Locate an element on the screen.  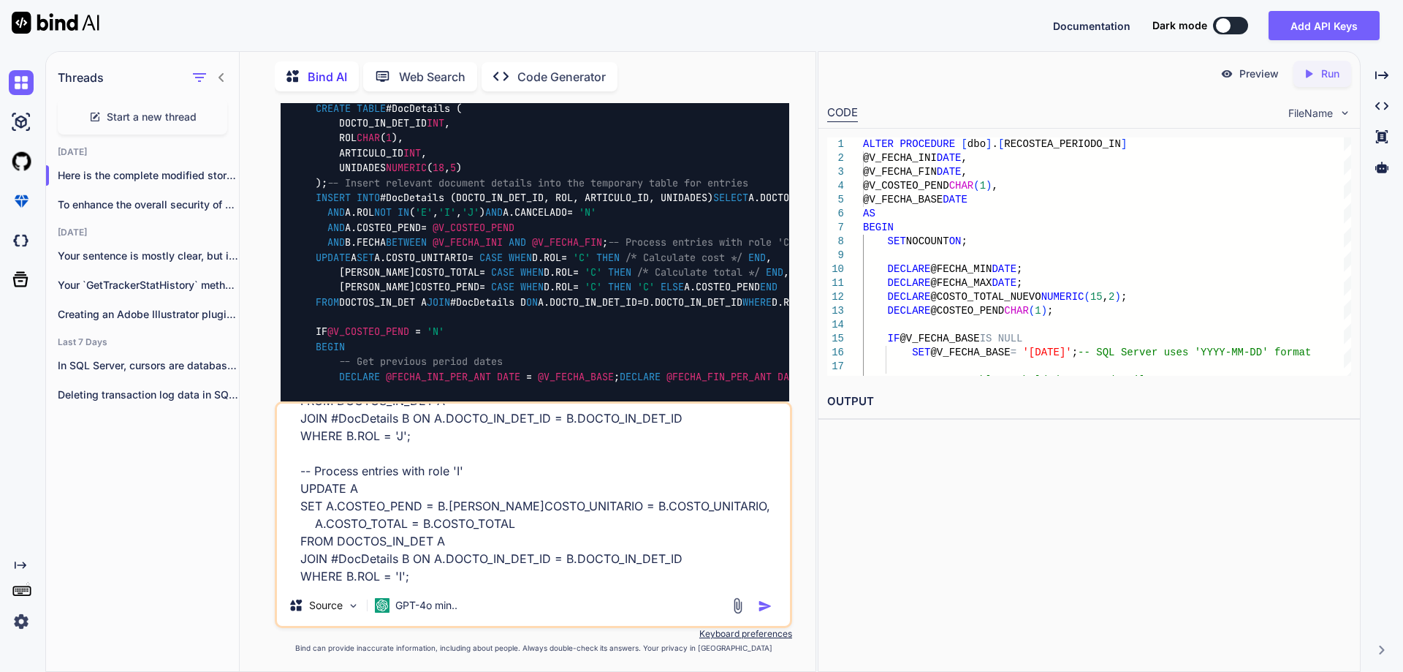
span: NOT is located at coordinates (383, 213).